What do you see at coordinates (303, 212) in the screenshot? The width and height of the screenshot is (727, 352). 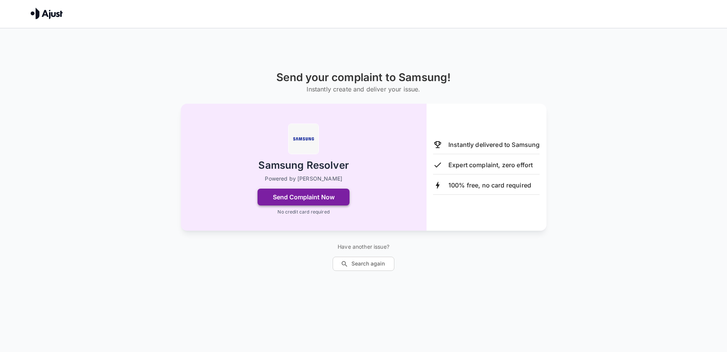 I see `p: No credit card required` at bounding box center [303, 212].